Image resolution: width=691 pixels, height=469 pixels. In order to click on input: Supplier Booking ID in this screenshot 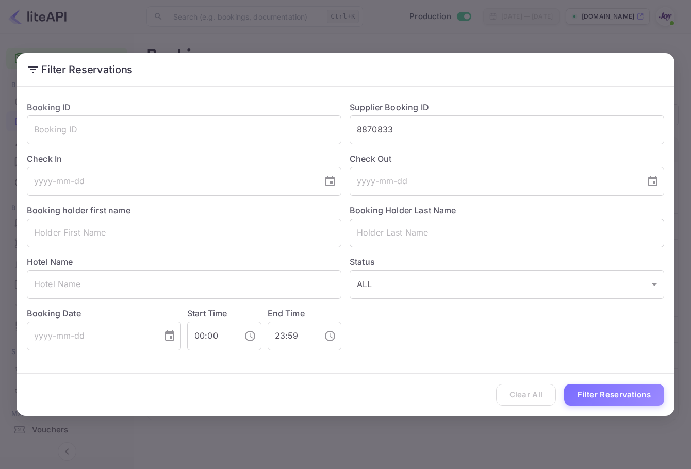, I will do `click(507, 130)`.